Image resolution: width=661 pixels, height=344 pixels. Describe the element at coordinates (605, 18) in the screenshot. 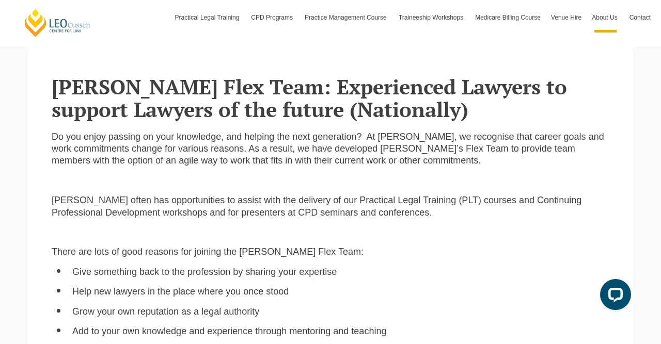

I see `a: About Us` at that location.